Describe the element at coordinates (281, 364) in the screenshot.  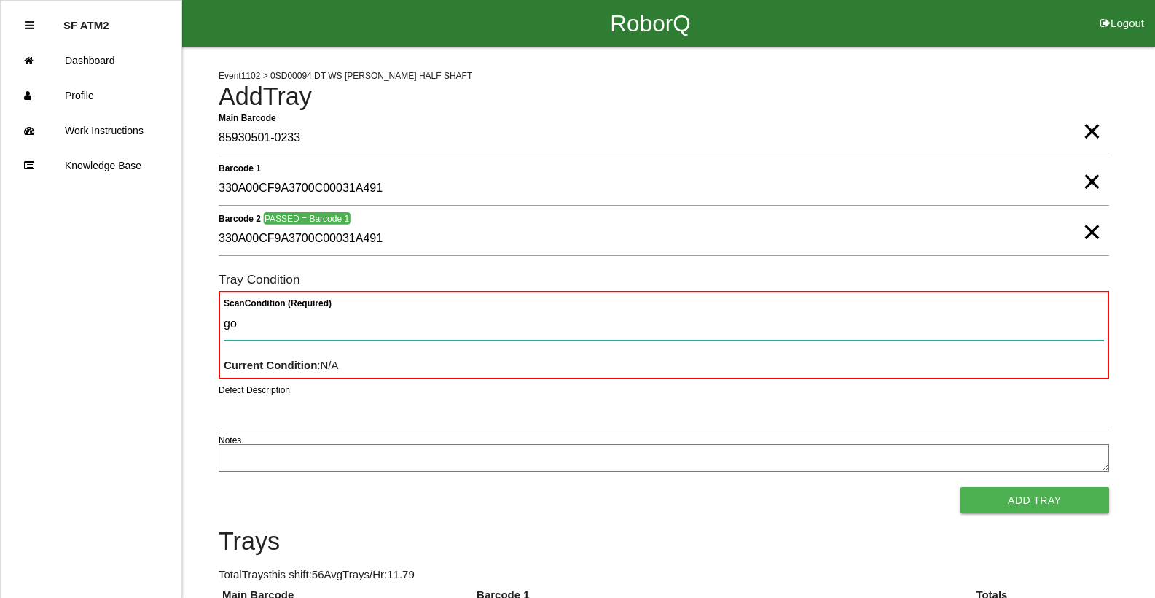
I see `span: : N/A` at that location.